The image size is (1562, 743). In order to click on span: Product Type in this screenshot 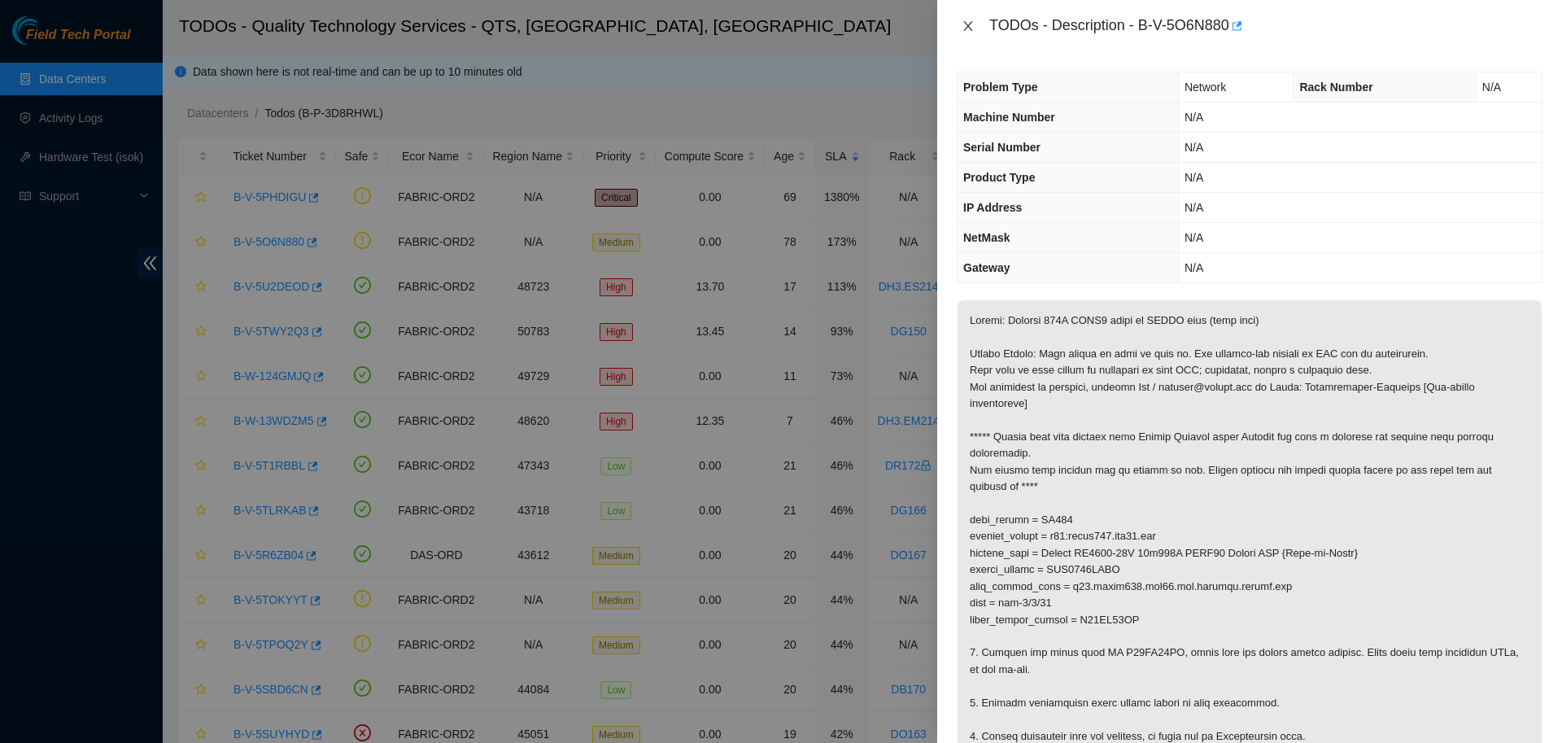, I will do `click(999, 177)`.